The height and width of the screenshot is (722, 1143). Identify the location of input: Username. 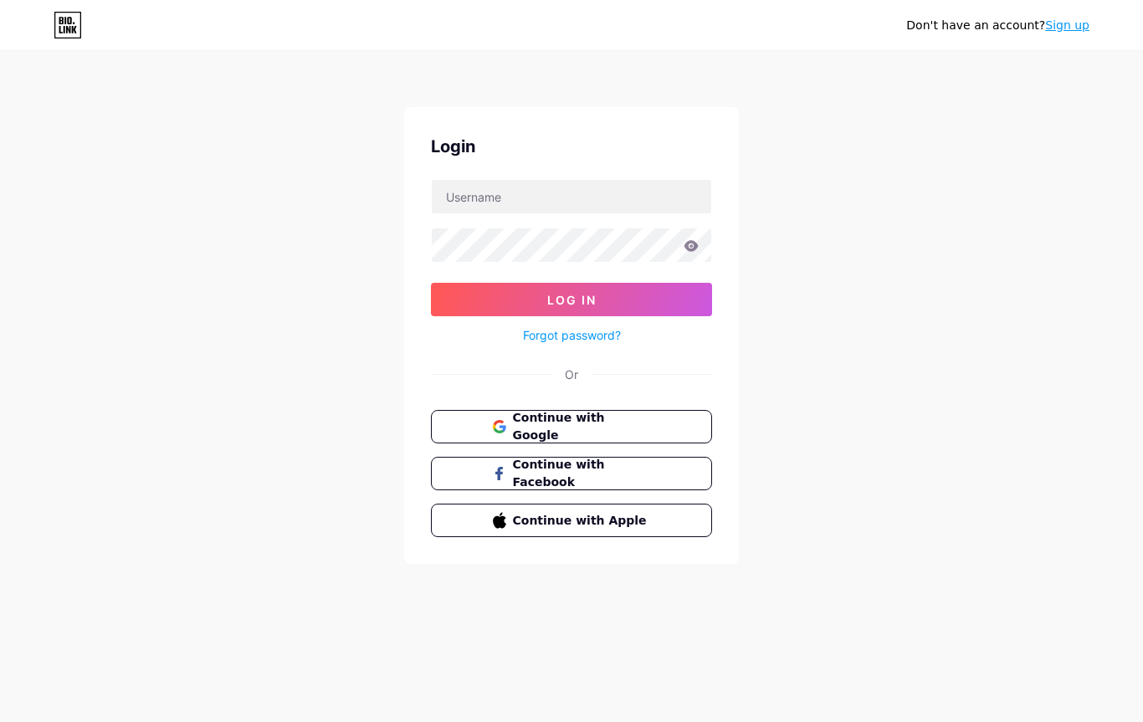
(572, 197).